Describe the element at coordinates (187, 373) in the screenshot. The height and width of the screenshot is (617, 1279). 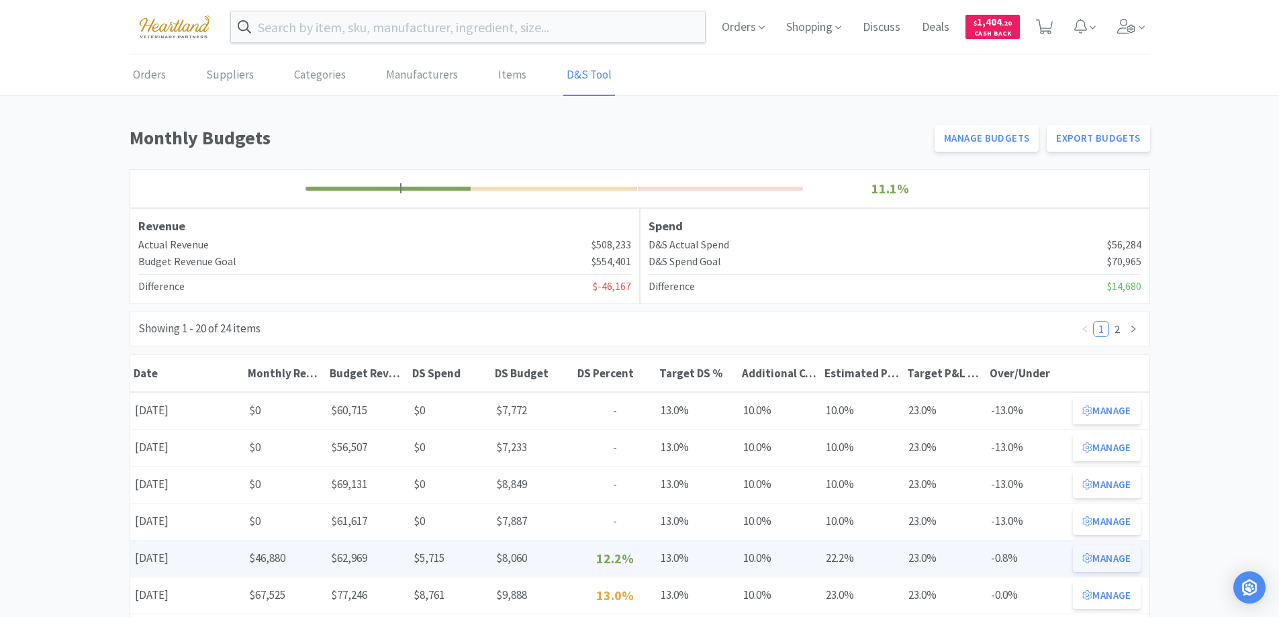
I see `div: Date` at that location.